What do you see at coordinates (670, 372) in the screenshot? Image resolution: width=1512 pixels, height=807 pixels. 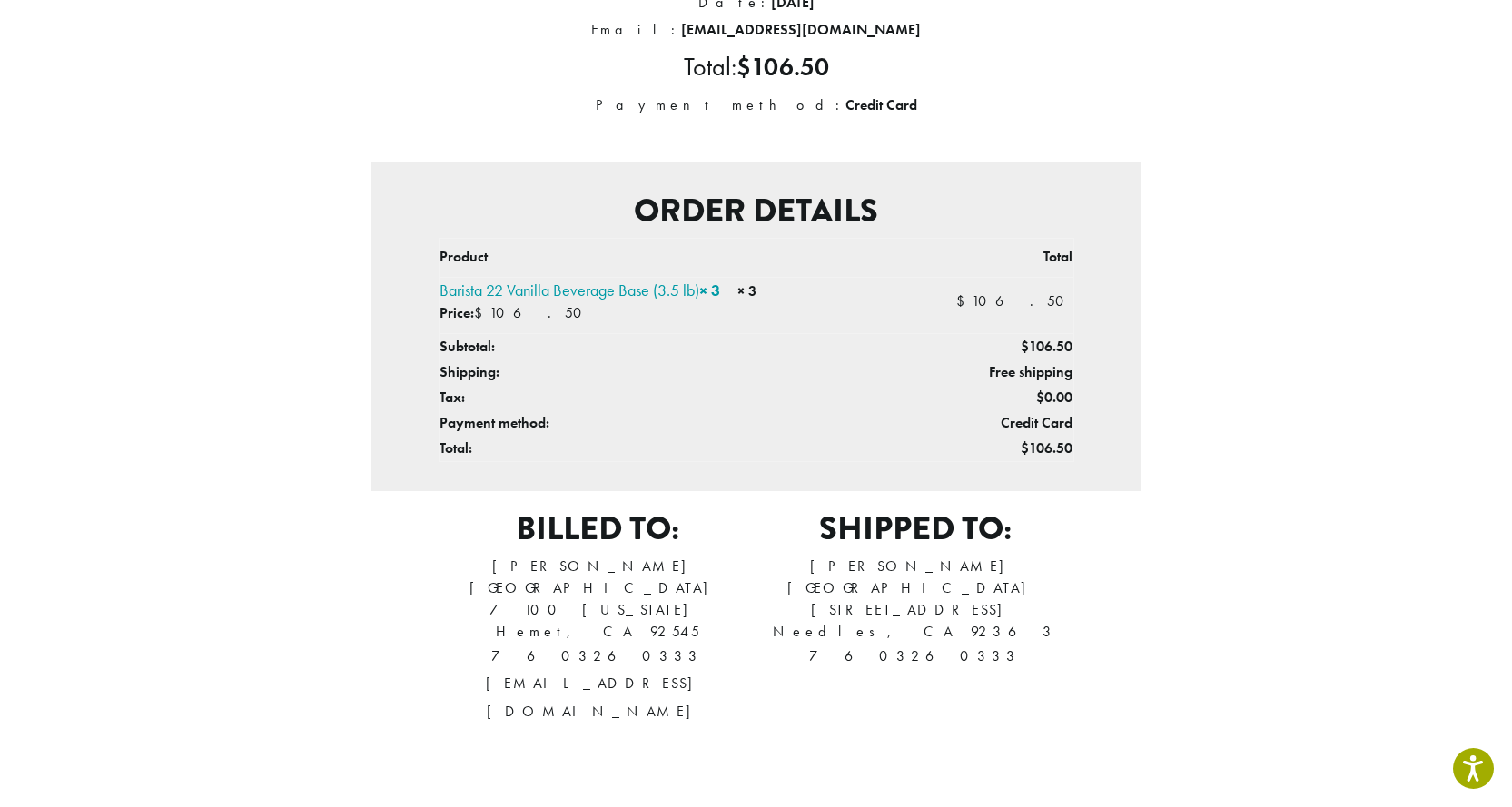 I see `th: Shipping:` at bounding box center [670, 372].